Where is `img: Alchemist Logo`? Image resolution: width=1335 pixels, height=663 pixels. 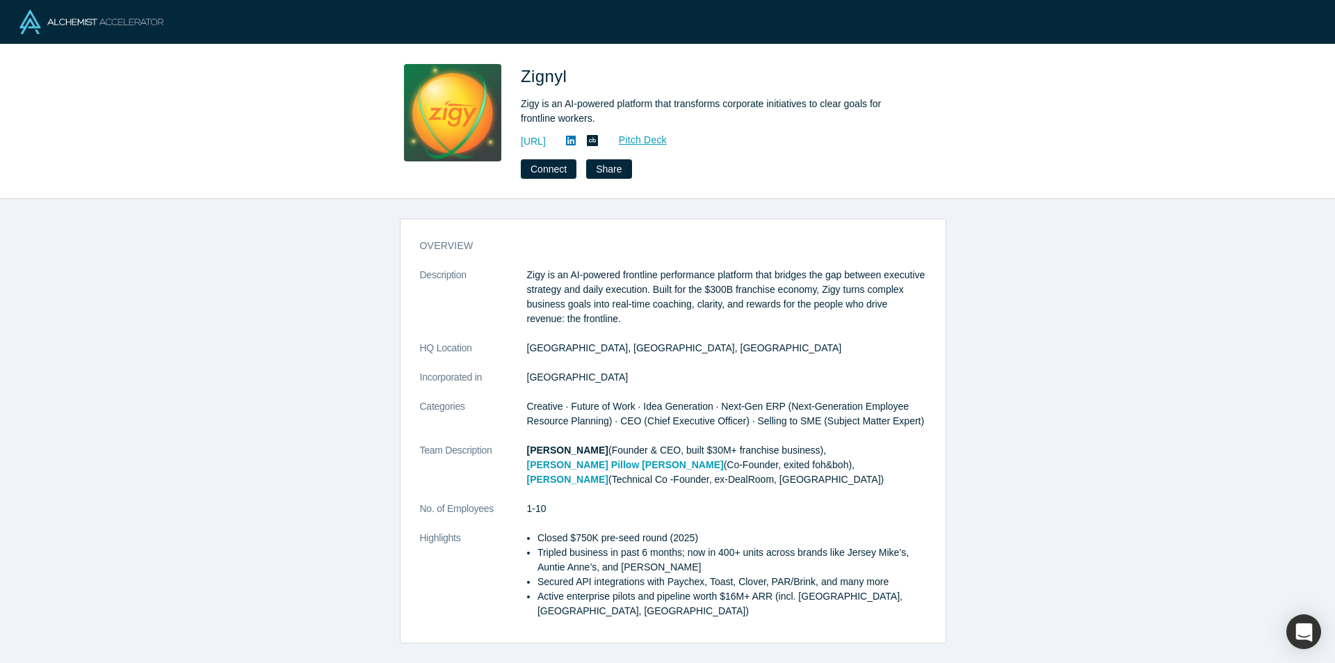
img: Alchemist Logo is located at coordinates (91, 22).